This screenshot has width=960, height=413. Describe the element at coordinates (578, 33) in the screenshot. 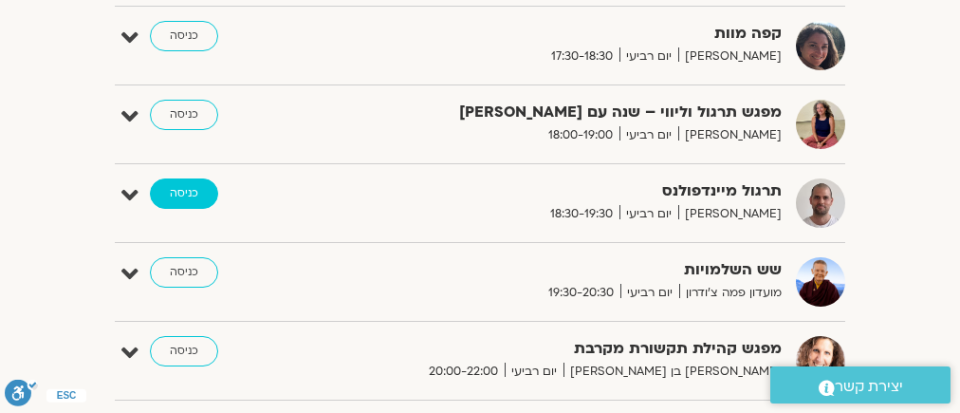

I see `strong: קפה מוות` at that location.